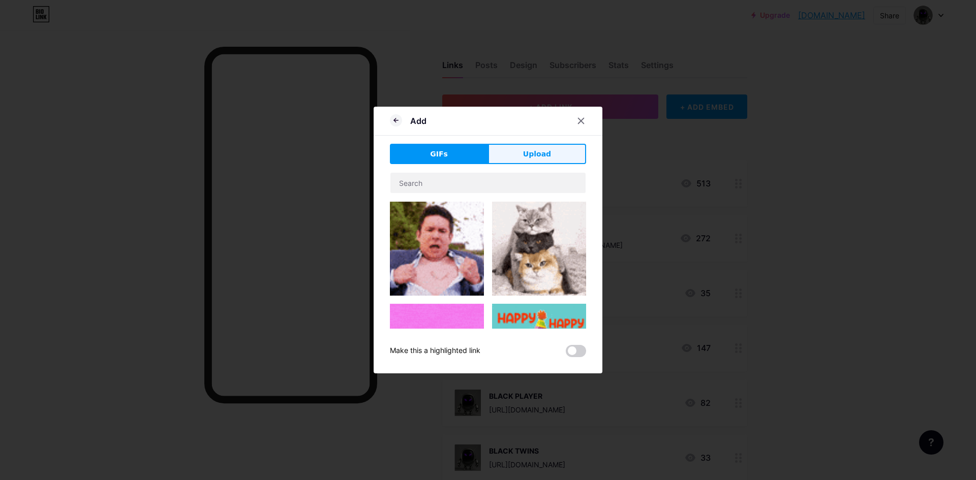  What do you see at coordinates (537, 154) in the screenshot?
I see `span: Upload` at bounding box center [537, 154].